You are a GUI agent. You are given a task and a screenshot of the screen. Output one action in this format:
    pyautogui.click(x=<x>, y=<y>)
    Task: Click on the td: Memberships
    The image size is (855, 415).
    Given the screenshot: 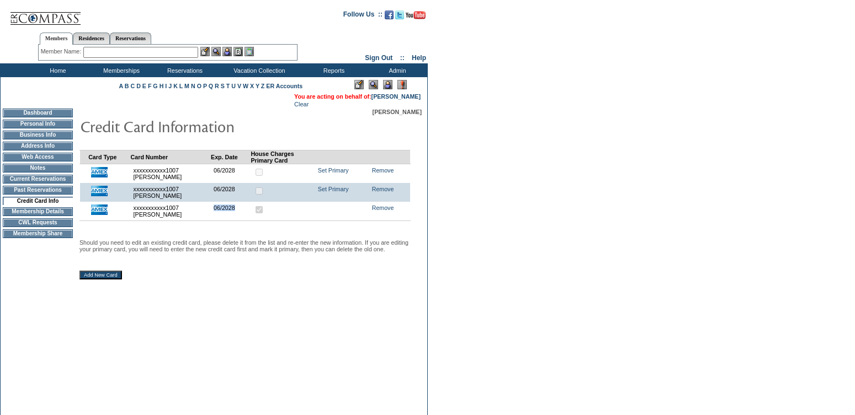 What is the action you would take?
    pyautogui.click(x=120, y=70)
    